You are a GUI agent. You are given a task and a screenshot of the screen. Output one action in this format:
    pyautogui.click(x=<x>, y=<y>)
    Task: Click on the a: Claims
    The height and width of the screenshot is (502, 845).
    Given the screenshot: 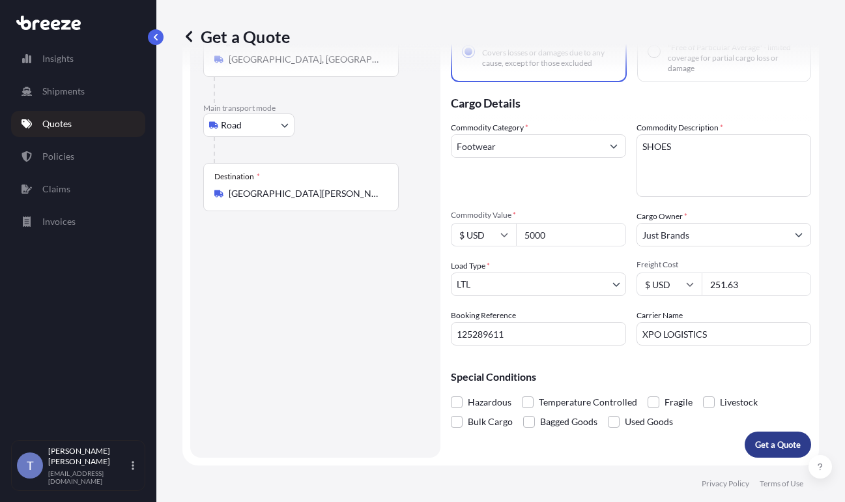 What is the action you would take?
    pyautogui.click(x=78, y=189)
    